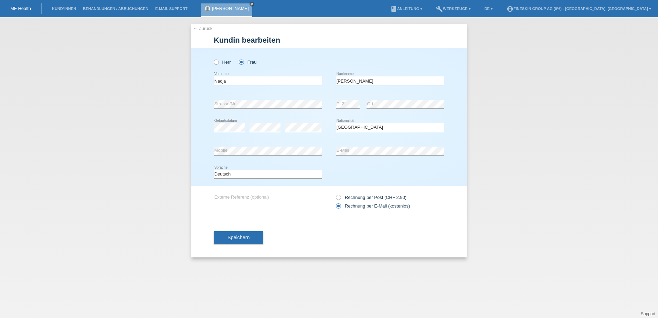  Describe the element at coordinates (171, 9) in the screenshot. I see `a: E-Mail Support` at that location.